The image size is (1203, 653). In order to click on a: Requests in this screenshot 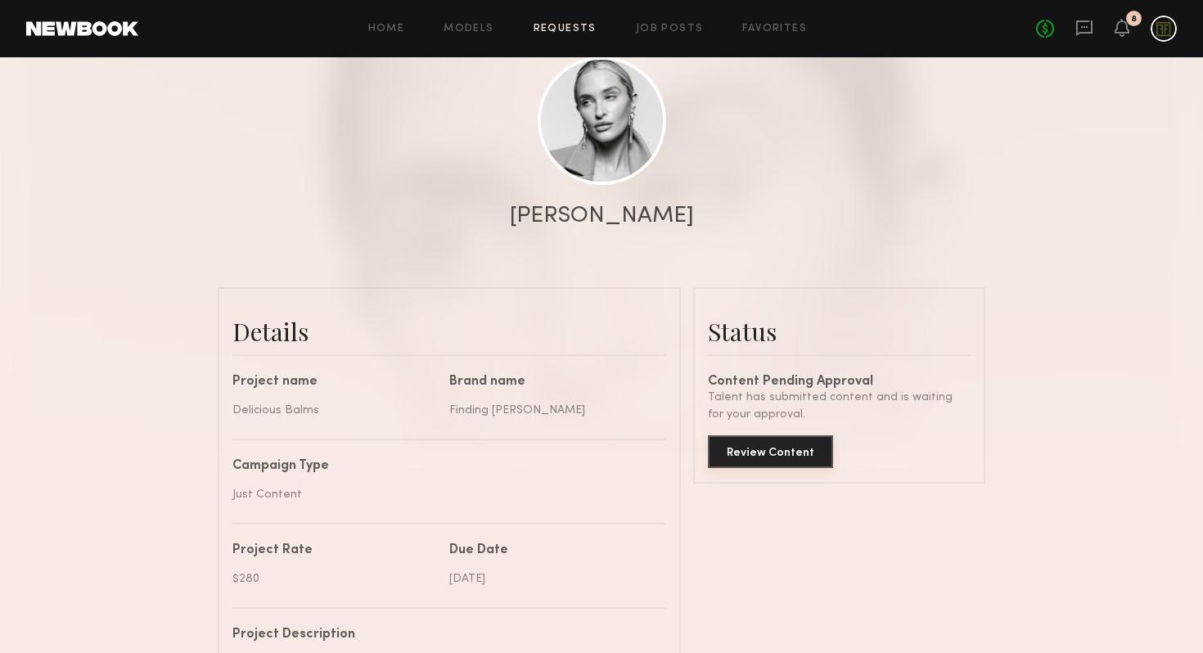, I will do `click(565, 29)`.